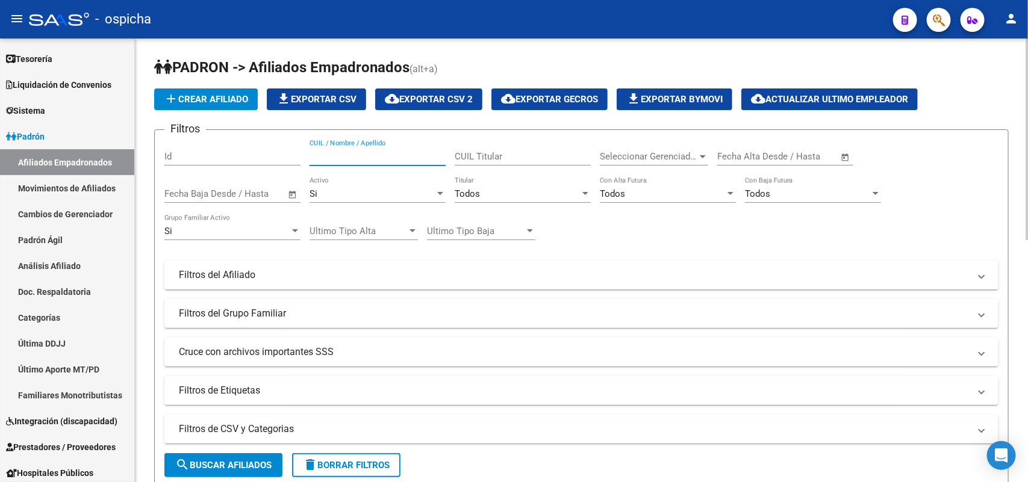  What do you see at coordinates (182, 465) in the screenshot?
I see `mat-icon: search` at bounding box center [182, 465].